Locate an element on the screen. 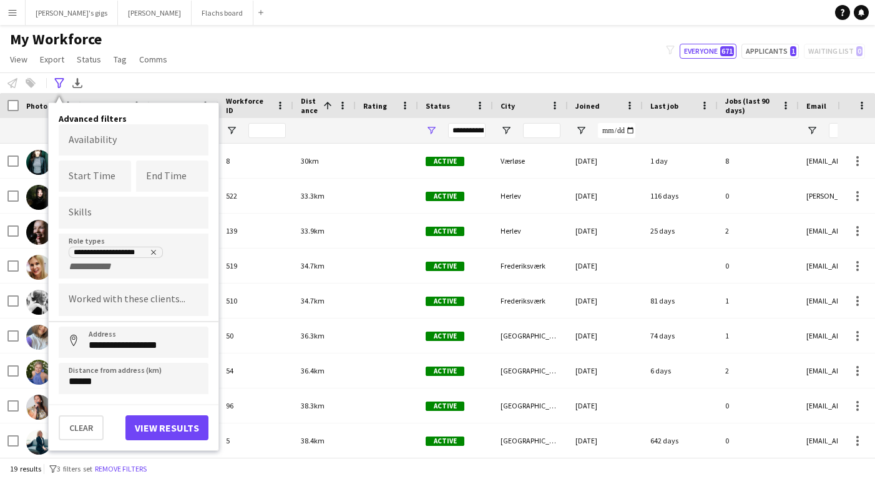 Image resolution: width=875 pixels, height=479 pixels. img: Anna Ilsøe is located at coordinates (39, 407).